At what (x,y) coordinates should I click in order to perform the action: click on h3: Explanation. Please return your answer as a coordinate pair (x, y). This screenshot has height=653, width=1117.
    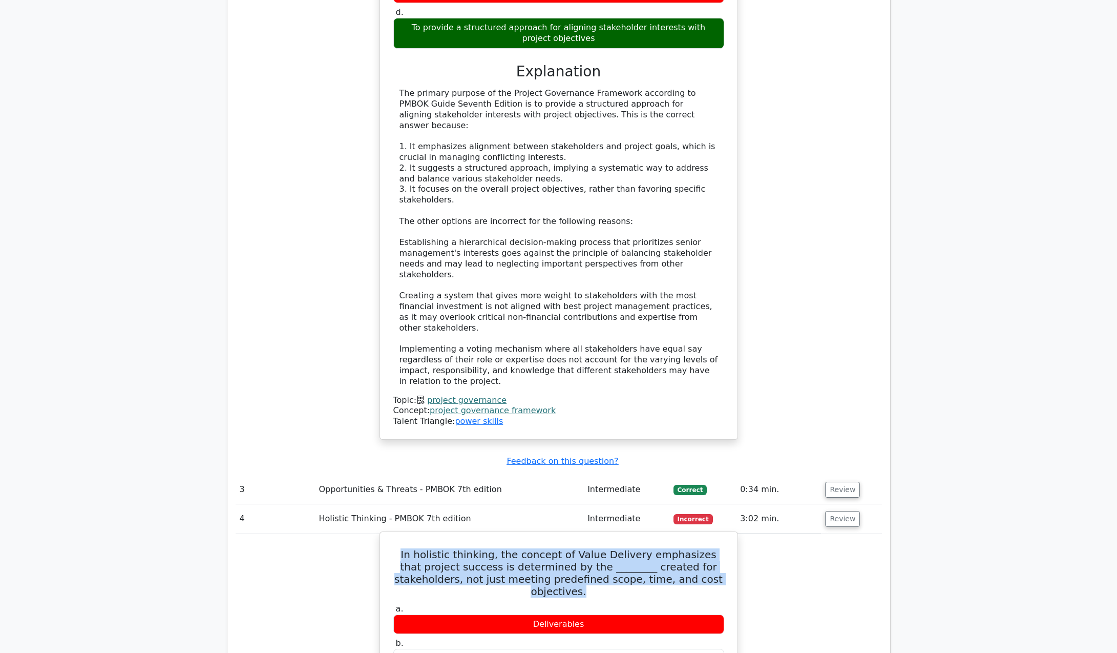
    Looking at the image, I should click on (559, 72).